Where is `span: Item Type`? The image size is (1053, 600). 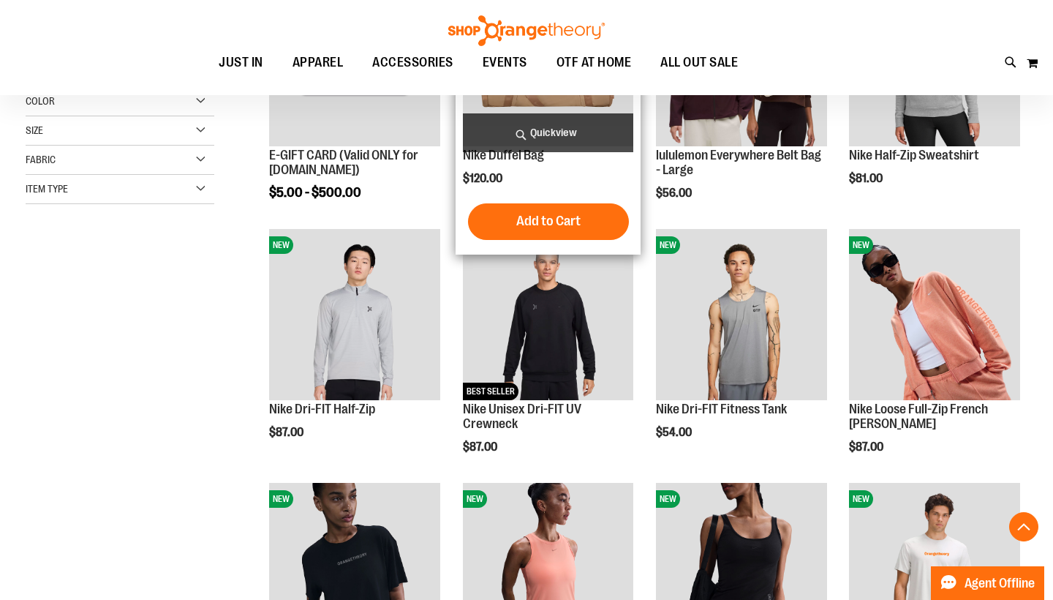
span: Item Type is located at coordinates (47, 189).